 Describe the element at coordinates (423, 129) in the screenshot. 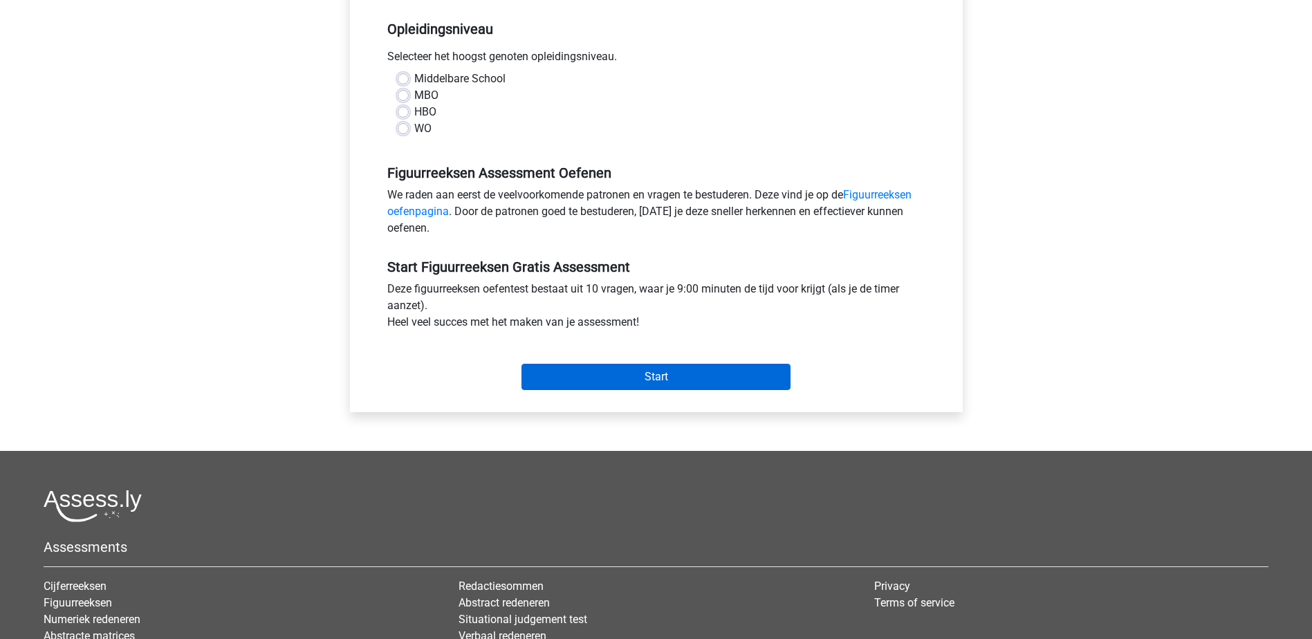

I see `label: WO` at that location.